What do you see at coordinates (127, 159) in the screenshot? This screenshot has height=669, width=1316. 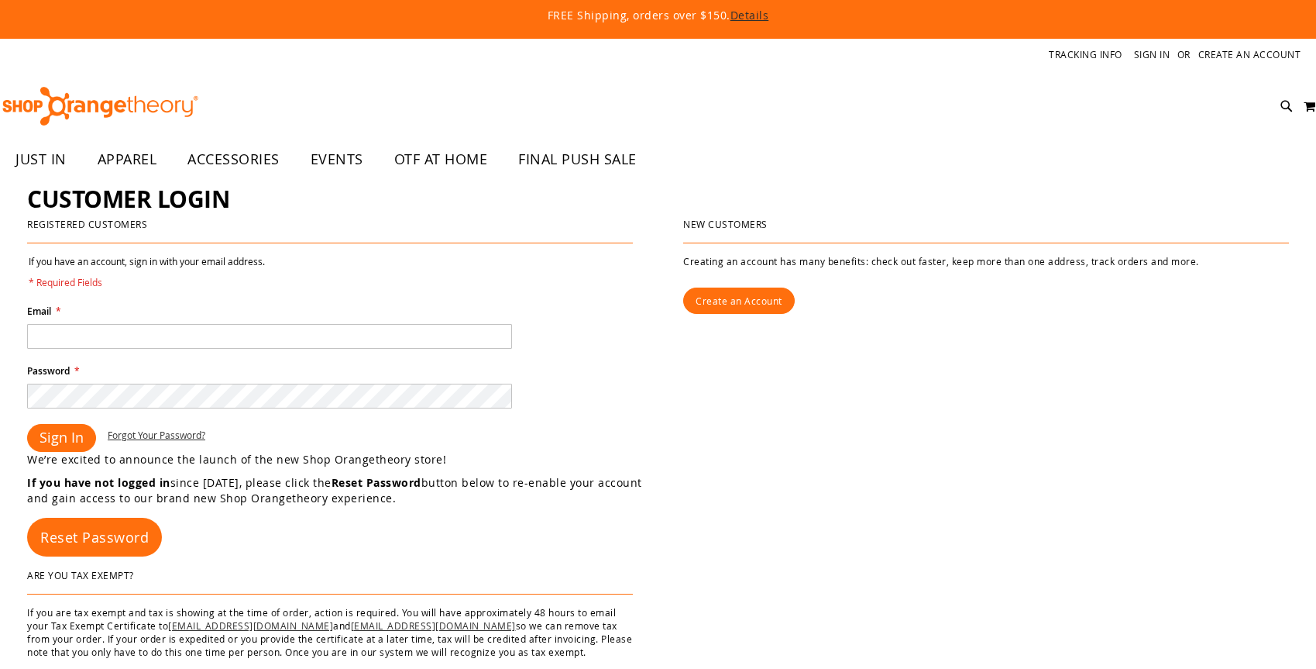 I see `span: APPAREL` at bounding box center [127, 159].